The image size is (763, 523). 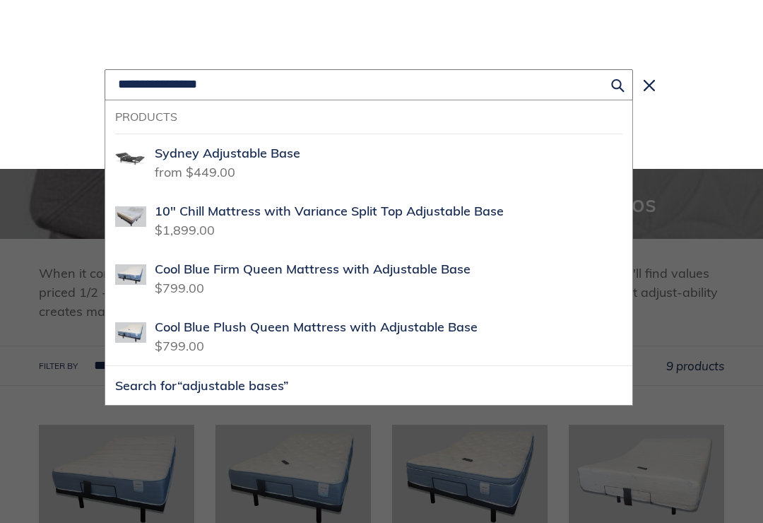 I want to click on img: Cool Blue Plush Queen Mattress with Adjustable Base, so click(x=131, y=333).